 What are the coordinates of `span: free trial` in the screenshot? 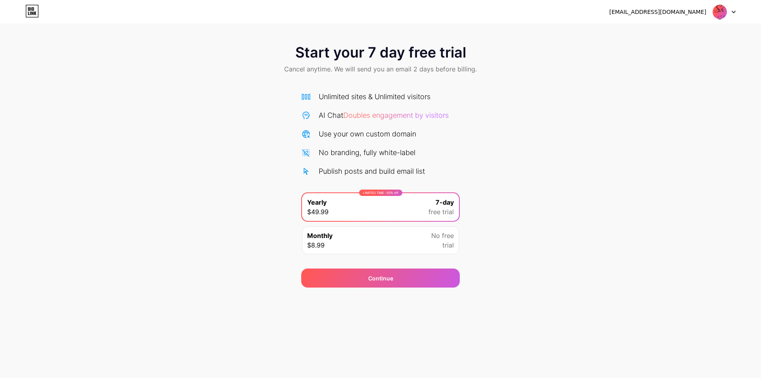 It's located at (441, 212).